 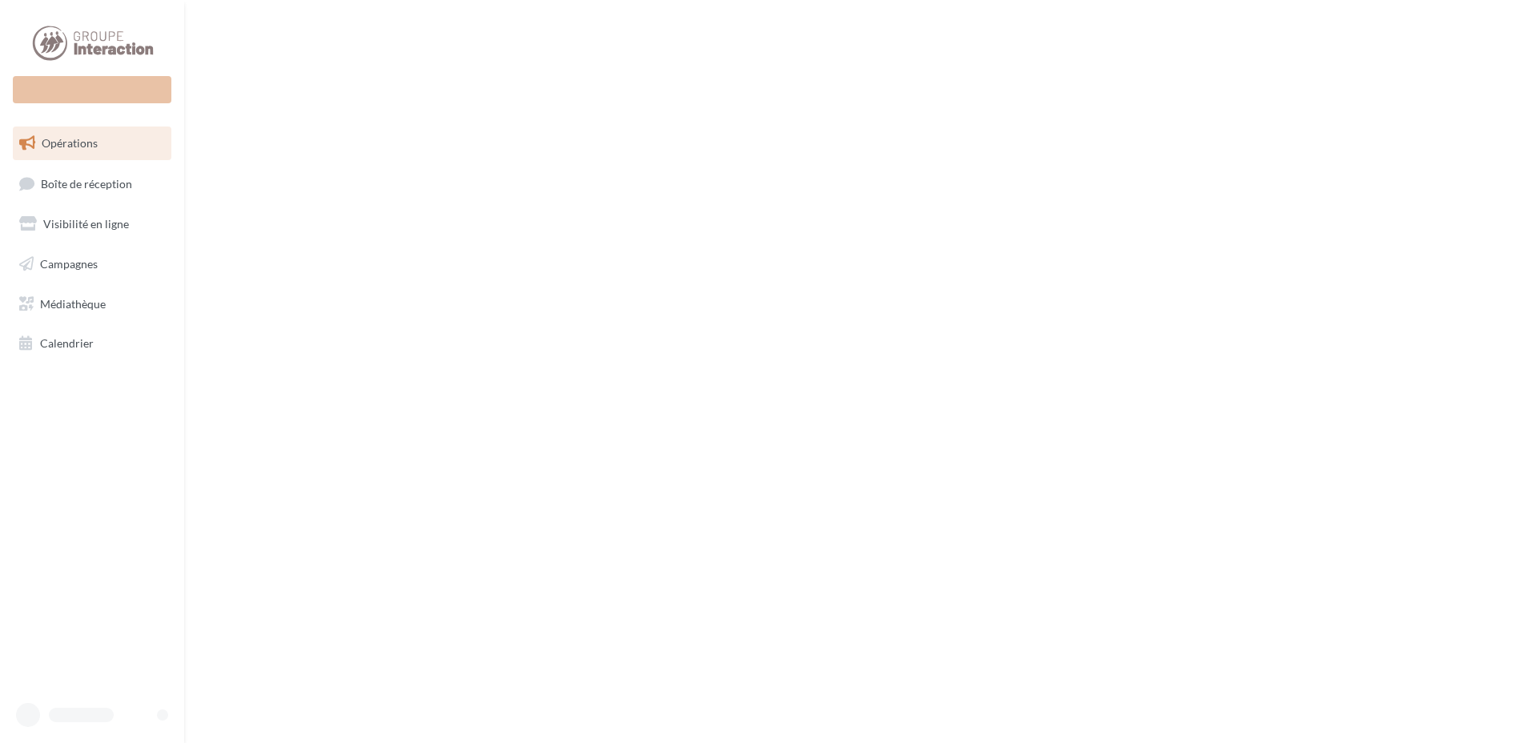 What do you see at coordinates (92, 344) in the screenshot?
I see `a: Calendrier` at bounding box center [92, 344].